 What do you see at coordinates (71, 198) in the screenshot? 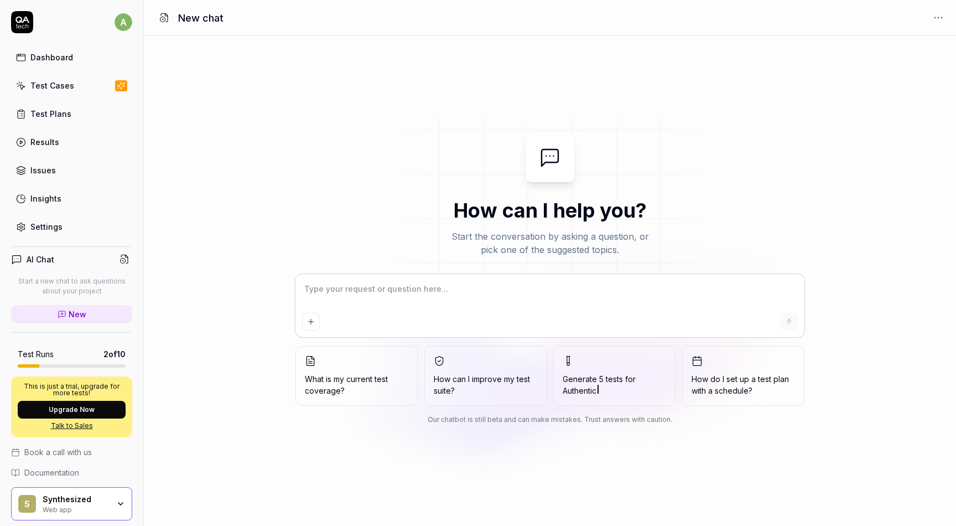
I see `a: Insights` at bounding box center [71, 198].